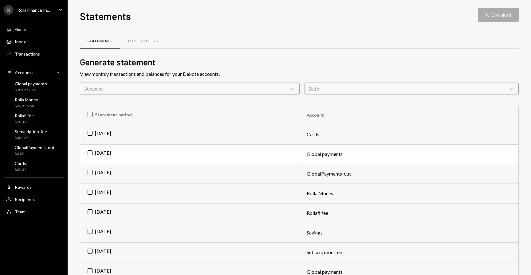 Image resolution: width=531 pixels, height=275 pixels. I want to click on div: Date, so click(411, 89).